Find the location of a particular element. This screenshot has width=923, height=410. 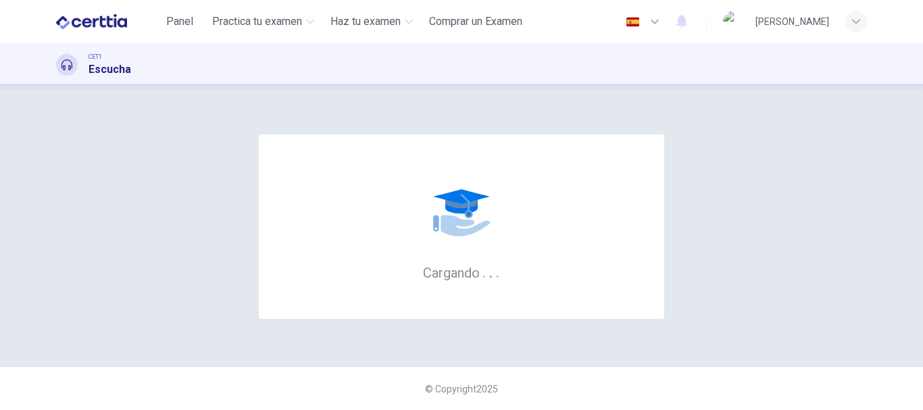

h6: Cargando is located at coordinates (461, 272).